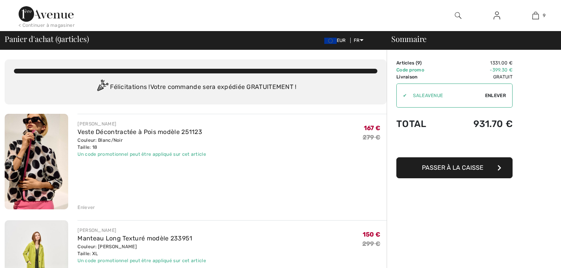 This screenshot has height=268, width=561. What do you see at coordinates (47, 39) in the screenshot?
I see `span: Panier d'achat ( articles)` at bounding box center [47, 39].